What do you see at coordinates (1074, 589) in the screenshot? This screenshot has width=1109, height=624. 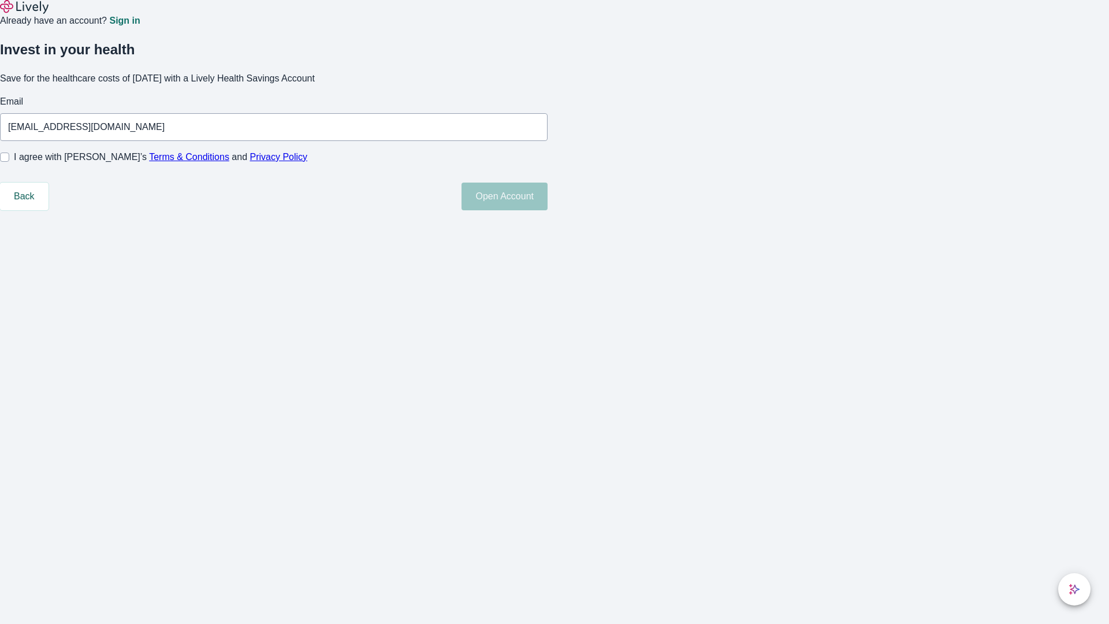 I see `svg: Lively AI Assistant` at bounding box center [1074, 589].